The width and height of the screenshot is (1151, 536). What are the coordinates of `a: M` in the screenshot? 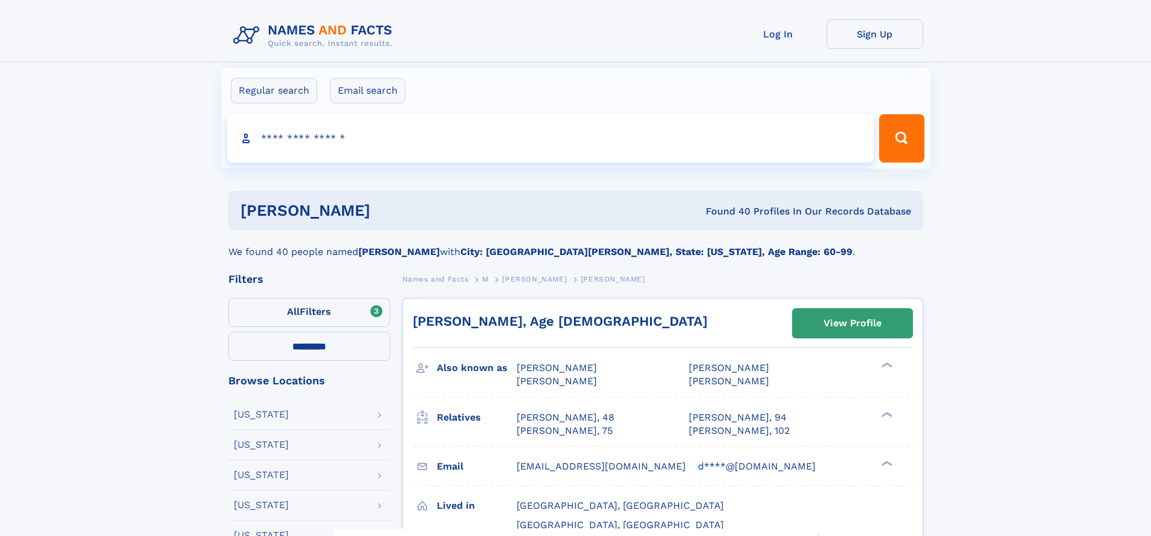 It's located at (485, 278).